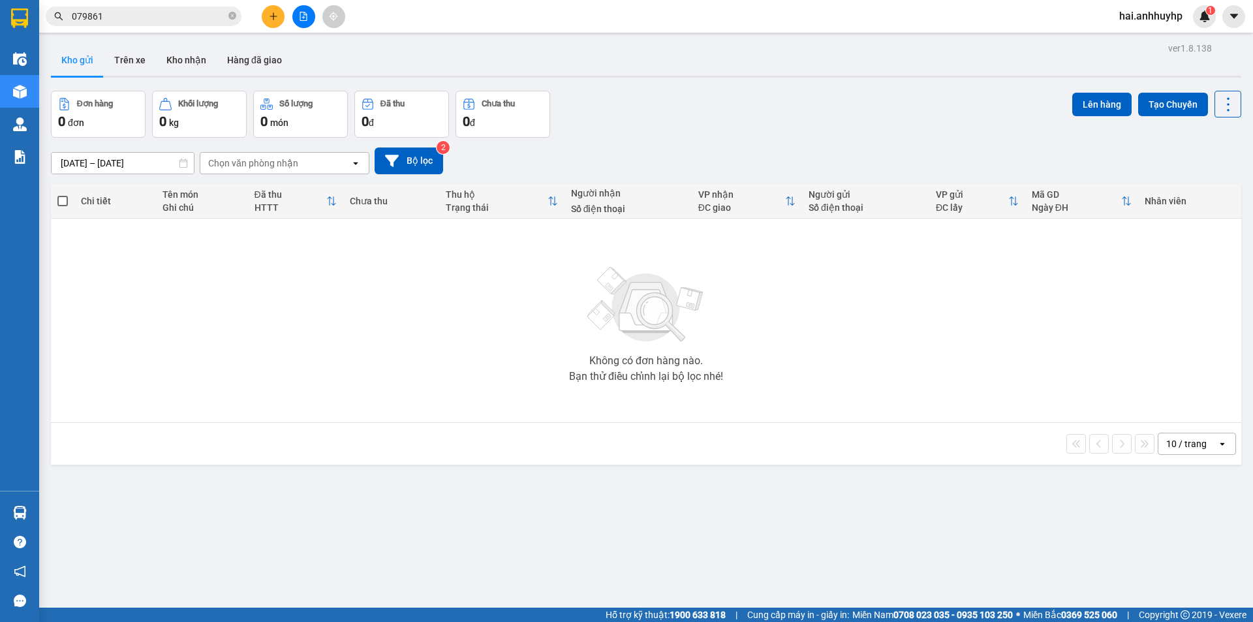 The image size is (1253, 622). What do you see at coordinates (334, 16) in the screenshot?
I see `span: aim` at bounding box center [334, 16].